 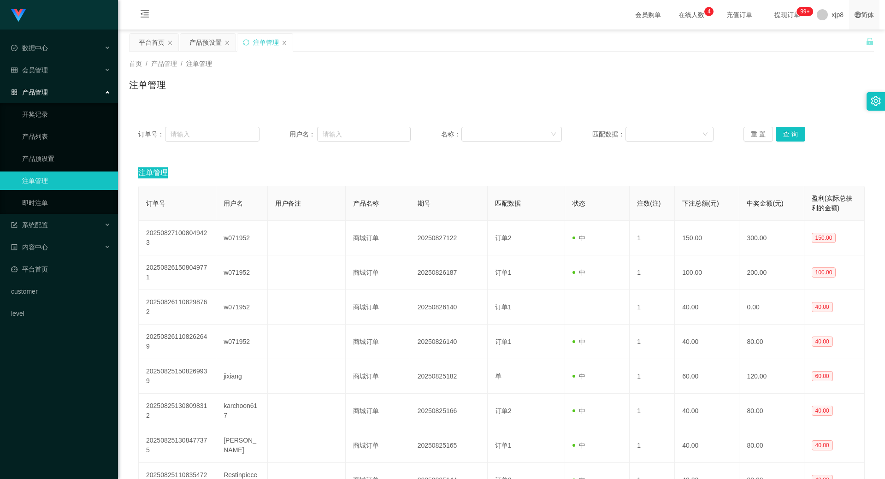 I want to click on span: 100.00, so click(x=824, y=272).